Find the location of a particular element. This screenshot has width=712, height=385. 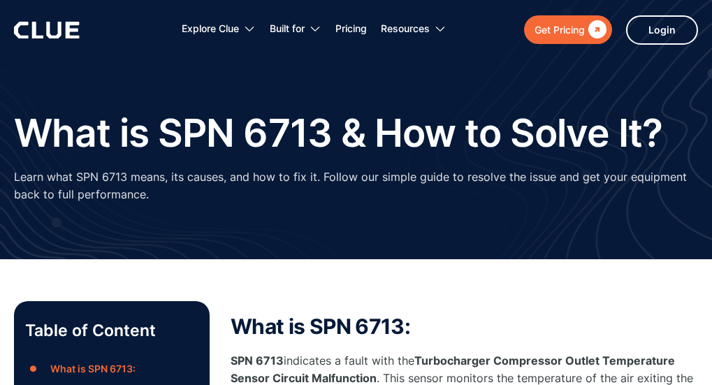

p: Learn what SPN 6713 means, its causes, and how to fix it. Follow our simple guide to resolve the ... is located at coordinates (356, 186).